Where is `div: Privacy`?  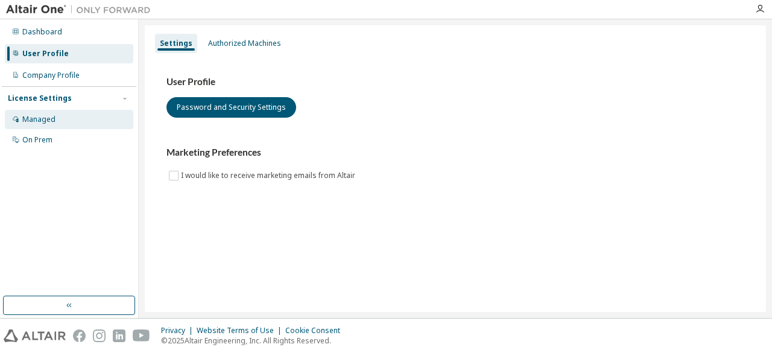 div: Privacy is located at coordinates (178, 330).